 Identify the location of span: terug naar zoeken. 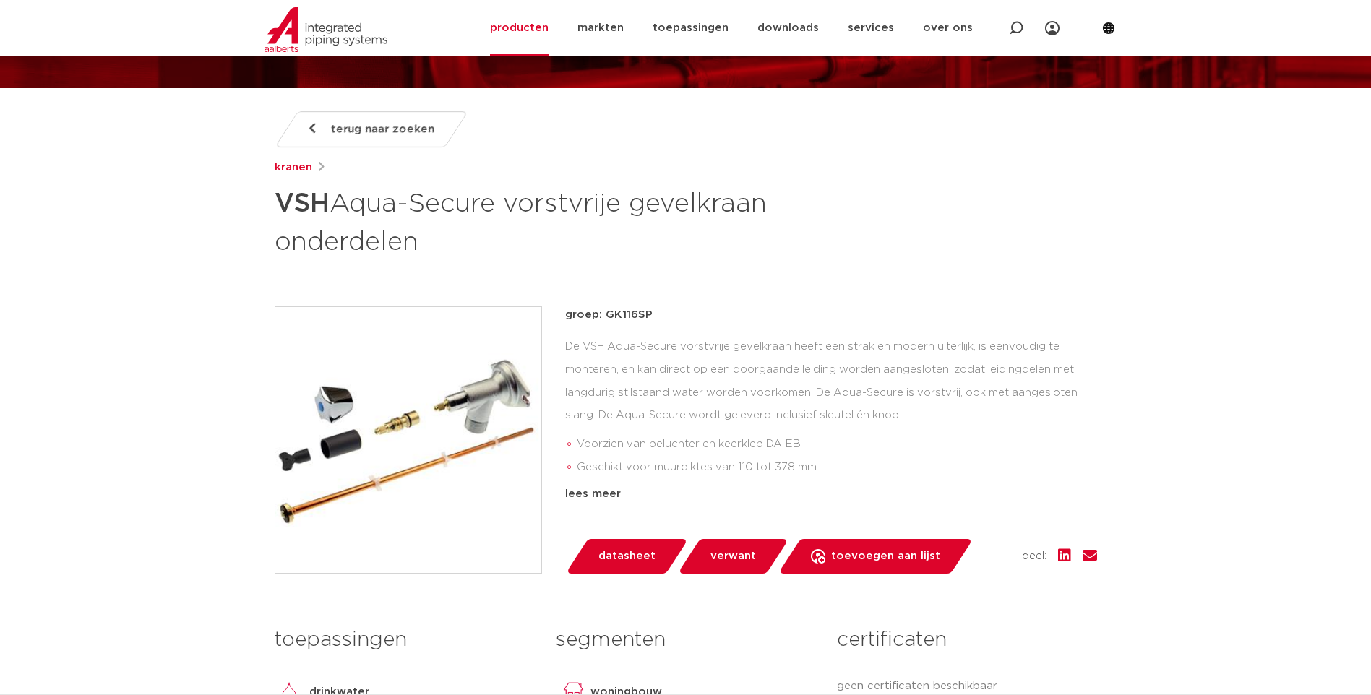
(382, 129).